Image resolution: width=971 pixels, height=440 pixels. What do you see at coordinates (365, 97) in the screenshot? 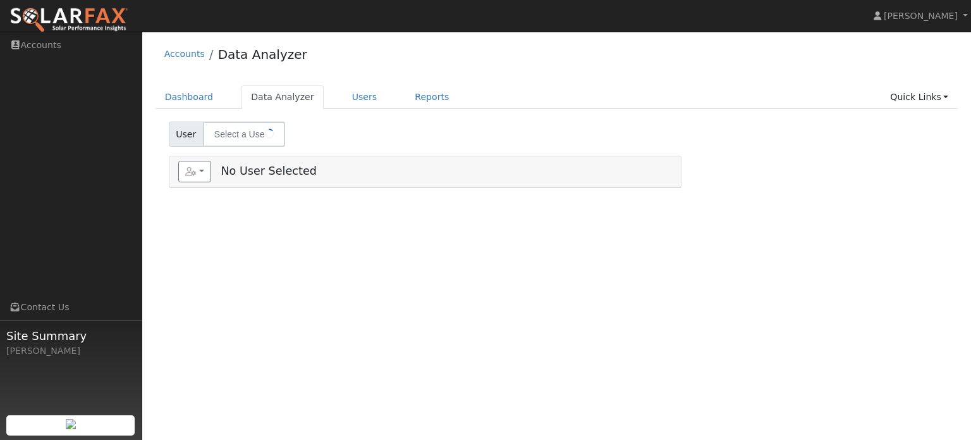
I see `a: Users` at bounding box center [365, 97].